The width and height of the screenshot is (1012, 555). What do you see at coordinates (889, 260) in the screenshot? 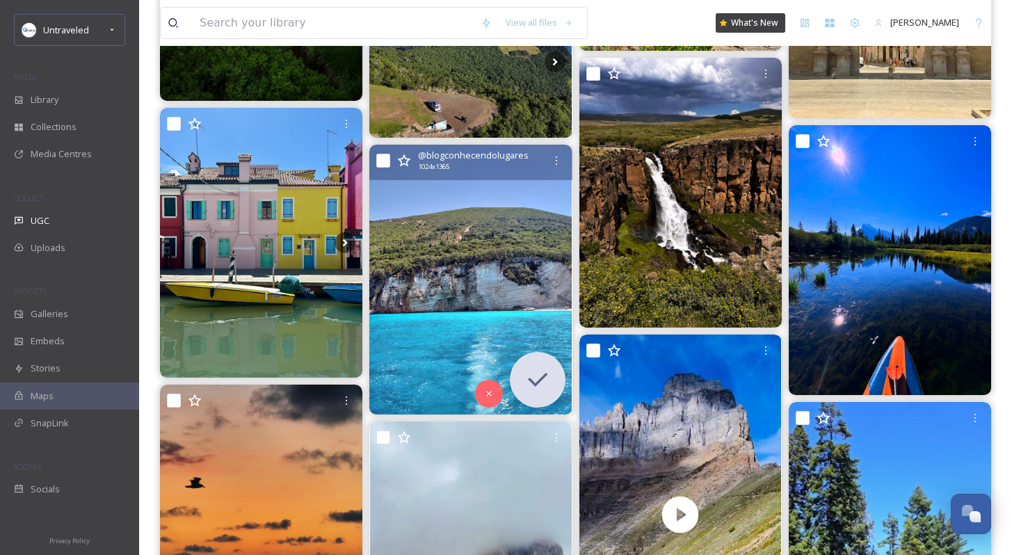
I see `img: Summer morning 🛶. . . . #morning #summer #mountainlife #canada #canadianrockies #banffnationalpar...` at bounding box center [889, 260].